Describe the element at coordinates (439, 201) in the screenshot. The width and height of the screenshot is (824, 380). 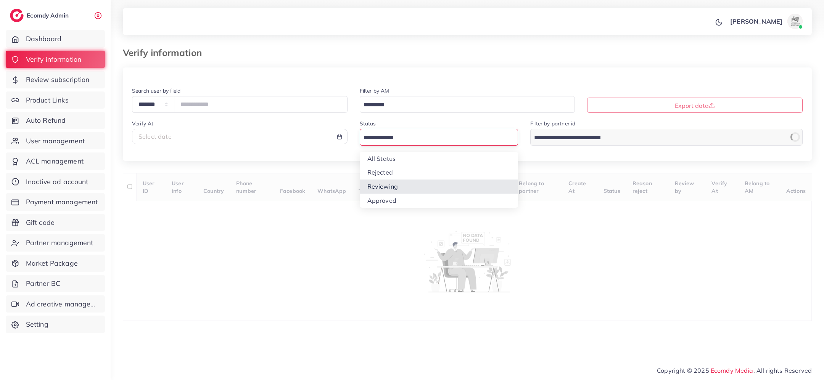
I see `li: Approved` at that location.